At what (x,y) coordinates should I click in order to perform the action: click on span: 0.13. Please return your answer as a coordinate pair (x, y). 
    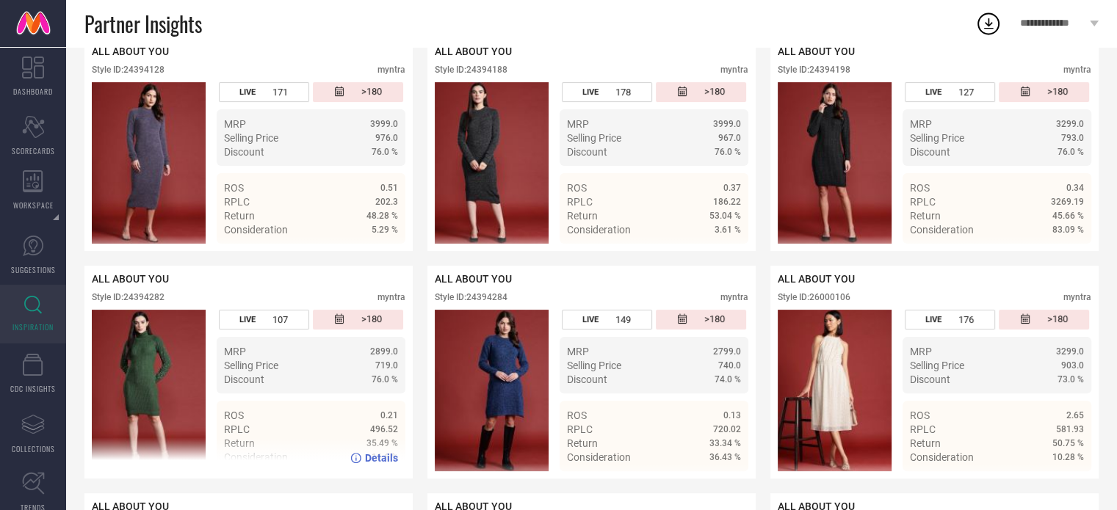
    Looking at the image, I should click on (732, 416).